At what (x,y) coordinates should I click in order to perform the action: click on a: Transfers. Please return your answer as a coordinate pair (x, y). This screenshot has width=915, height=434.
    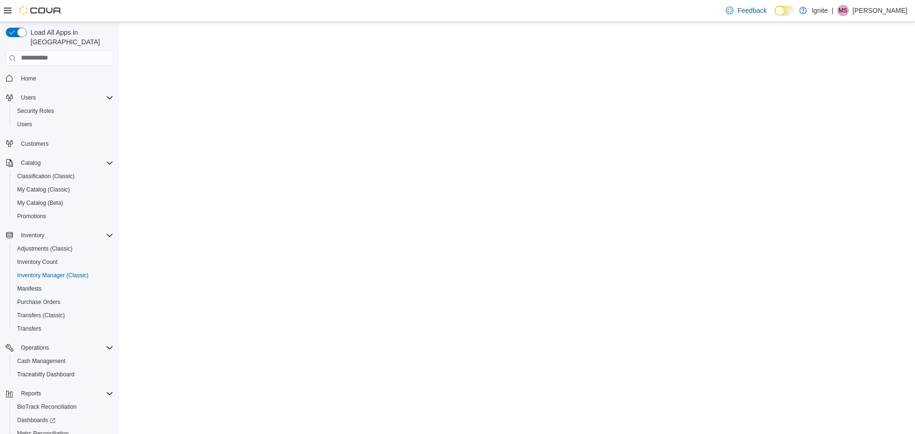
    Looking at the image, I should click on (29, 329).